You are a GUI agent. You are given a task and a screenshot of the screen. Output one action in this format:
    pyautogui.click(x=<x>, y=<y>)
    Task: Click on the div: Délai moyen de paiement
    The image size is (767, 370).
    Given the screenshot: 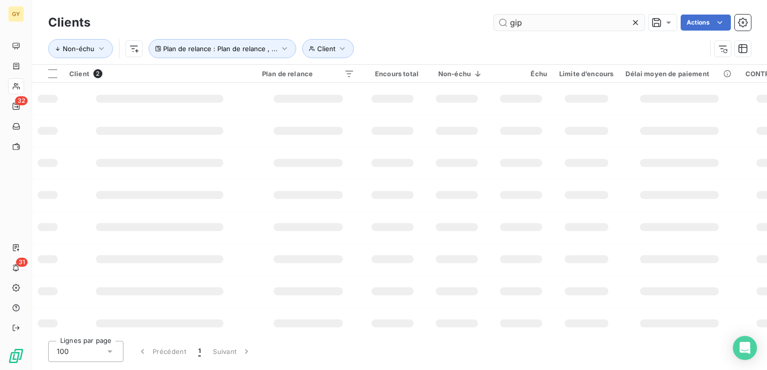 What is the action you would take?
    pyautogui.click(x=679, y=74)
    